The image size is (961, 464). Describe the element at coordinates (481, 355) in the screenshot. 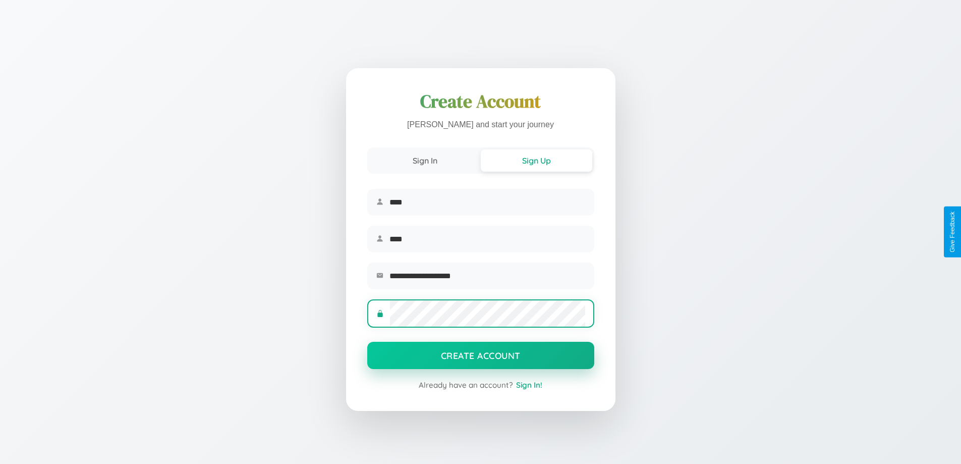

I see `button: Create Account` at that location.